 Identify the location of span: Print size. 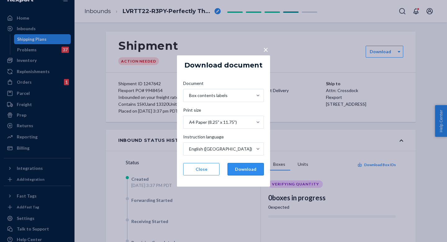
(192, 111).